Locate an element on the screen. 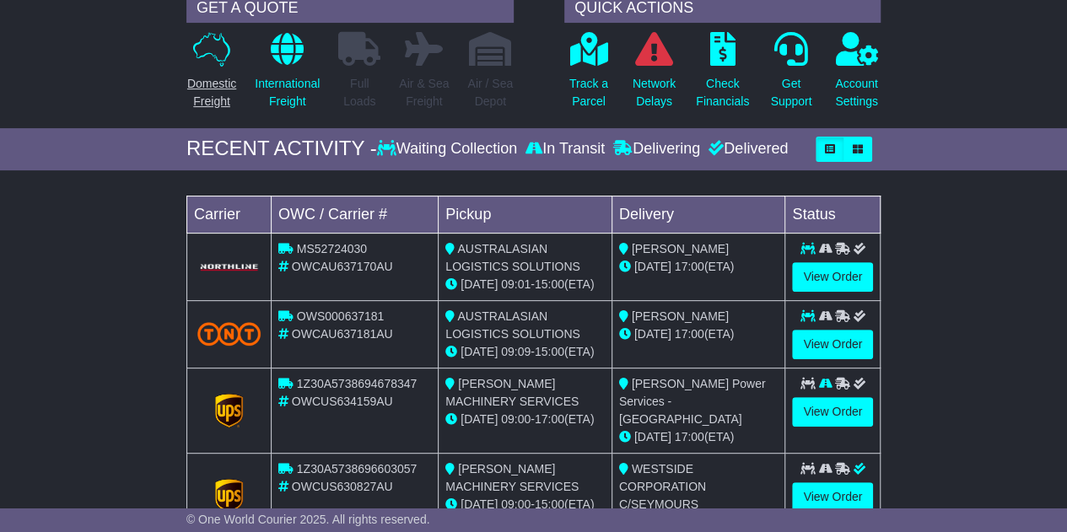  span: 09:01 is located at coordinates (516, 284).